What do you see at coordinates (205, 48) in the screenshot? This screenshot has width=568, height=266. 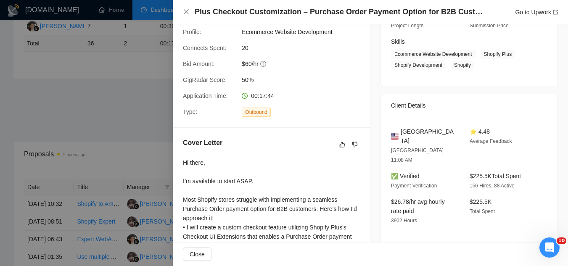 I see `span: Connects Spent:` at bounding box center [205, 48].